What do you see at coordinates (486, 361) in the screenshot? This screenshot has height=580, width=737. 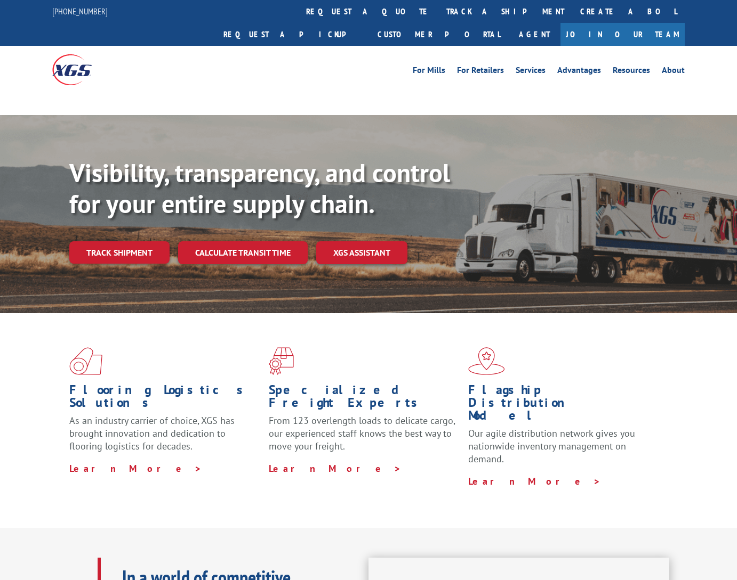 I see `img: xgs-icon-flagship-distribution-model-red` at bounding box center [486, 361].